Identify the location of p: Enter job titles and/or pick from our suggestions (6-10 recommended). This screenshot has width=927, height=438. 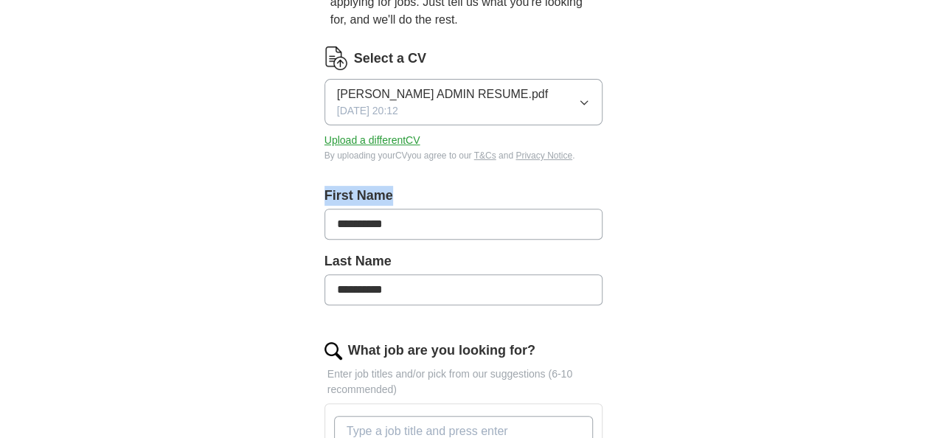
(464, 382).